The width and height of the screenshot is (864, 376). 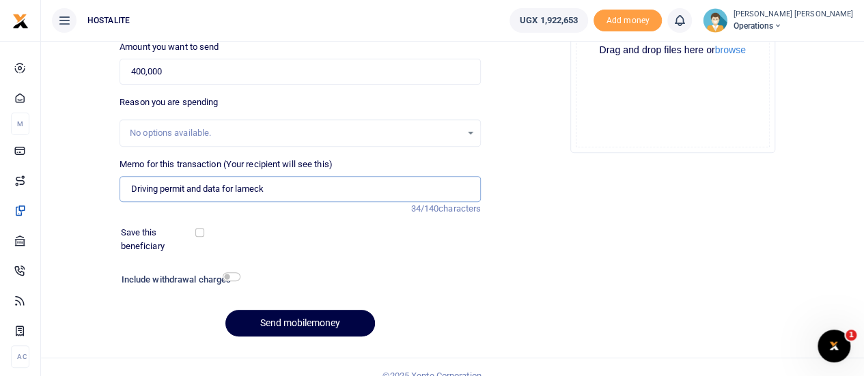 I want to click on a: UGX 1,922,653, so click(x=548, y=20).